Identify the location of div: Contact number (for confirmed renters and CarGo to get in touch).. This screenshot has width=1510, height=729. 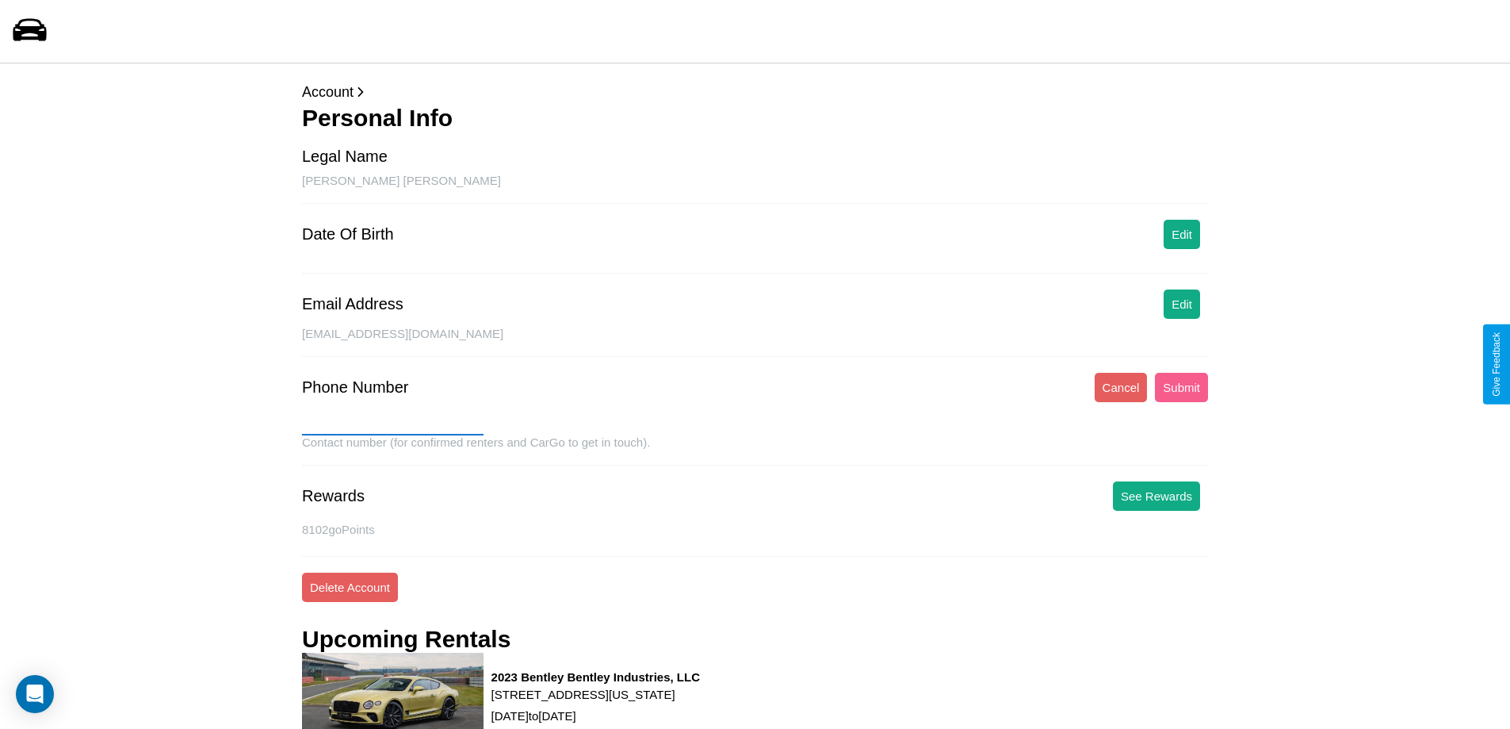
(755, 450).